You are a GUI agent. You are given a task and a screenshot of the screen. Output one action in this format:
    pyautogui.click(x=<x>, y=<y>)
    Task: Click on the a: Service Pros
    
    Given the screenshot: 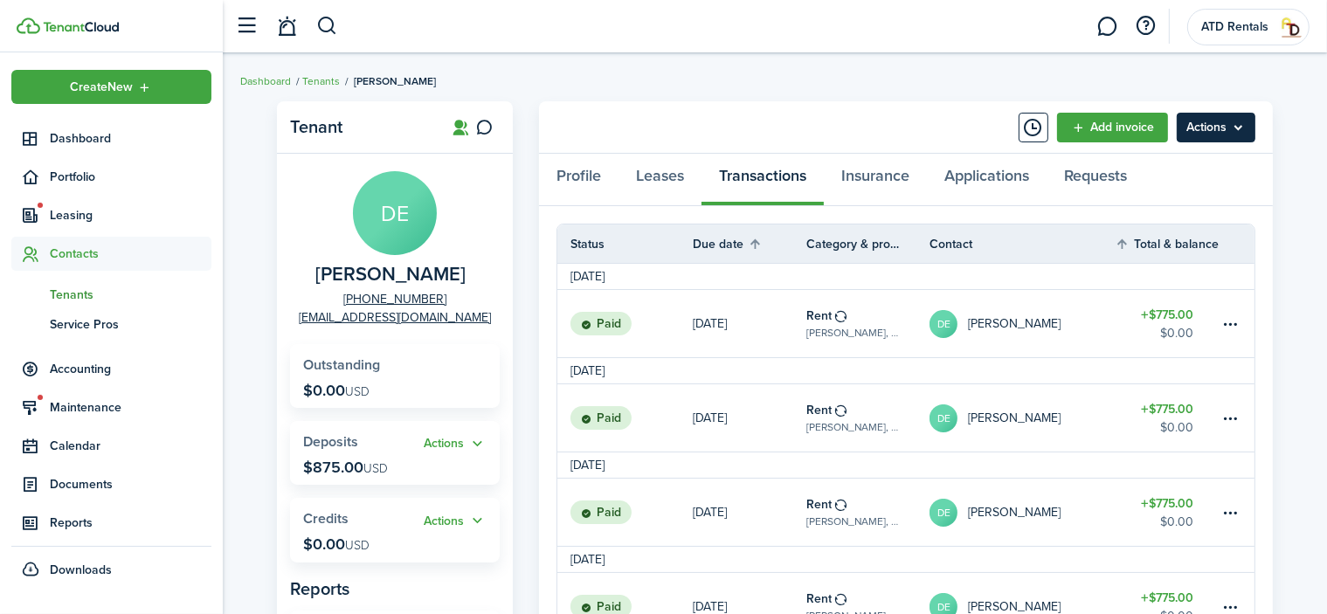 What is the action you would take?
    pyautogui.click(x=111, y=324)
    